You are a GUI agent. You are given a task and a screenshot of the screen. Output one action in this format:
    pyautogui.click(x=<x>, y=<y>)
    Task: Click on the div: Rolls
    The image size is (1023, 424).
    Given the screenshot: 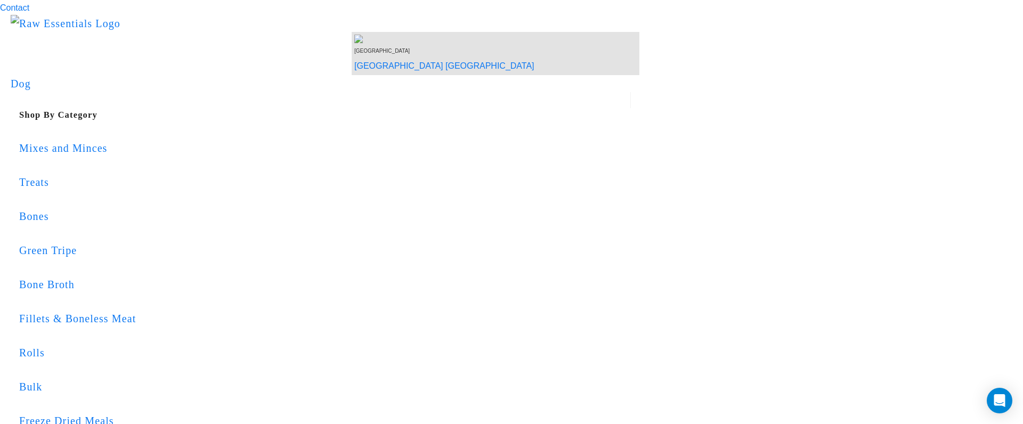 What is the action you would take?
    pyautogui.click(x=325, y=353)
    